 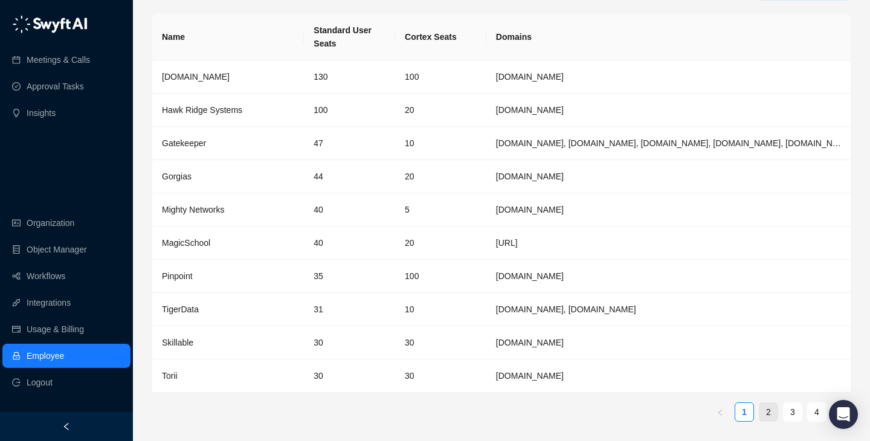 I want to click on td: mightynetworks.com, so click(x=668, y=210).